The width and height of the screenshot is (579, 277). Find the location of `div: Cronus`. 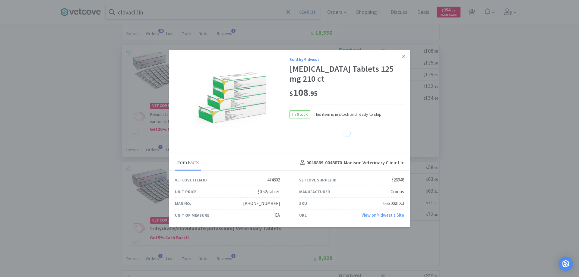

div: Cronus is located at coordinates (397, 192).